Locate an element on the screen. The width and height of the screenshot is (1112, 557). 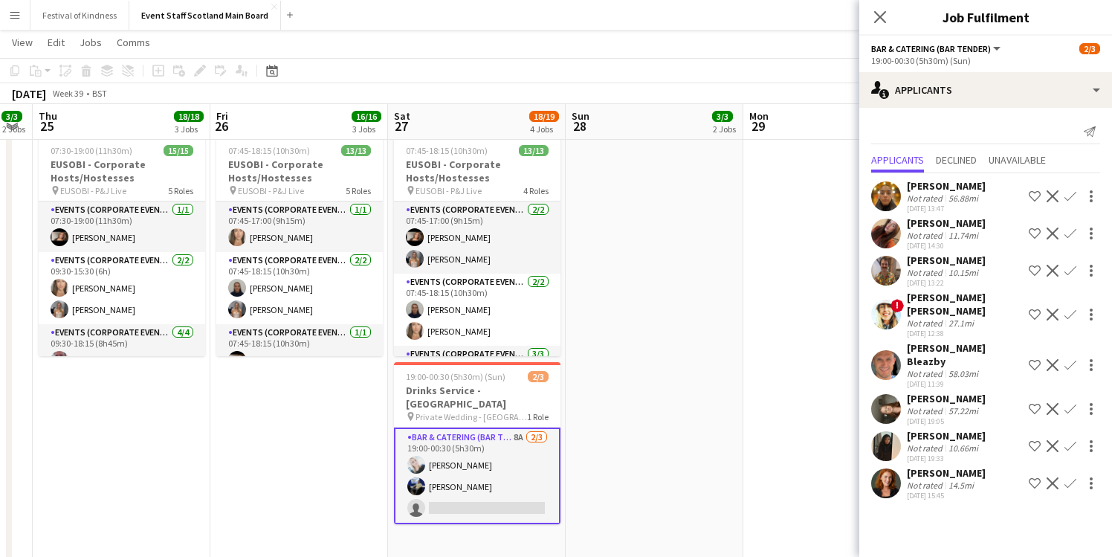
span: 19:00-00:30 (5h30m) (Sun) is located at coordinates (456, 376).